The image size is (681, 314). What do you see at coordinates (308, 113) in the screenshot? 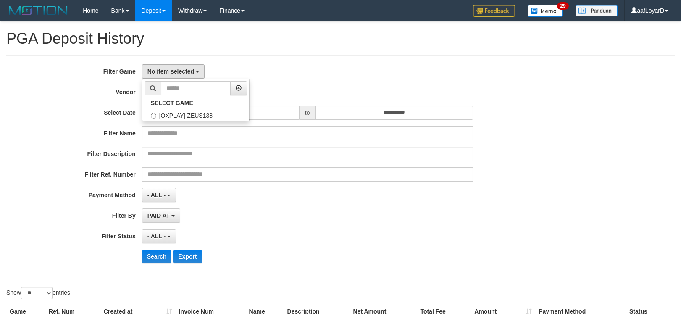
I see `span: to` at bounding box center [308, 113].